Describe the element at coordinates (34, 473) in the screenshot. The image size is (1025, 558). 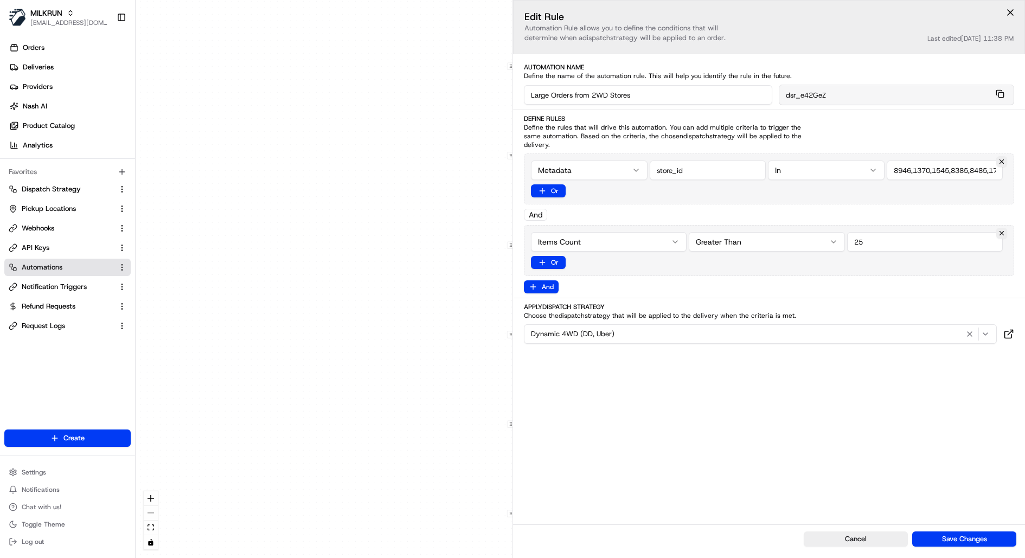
I see `span: Settings` at that location.